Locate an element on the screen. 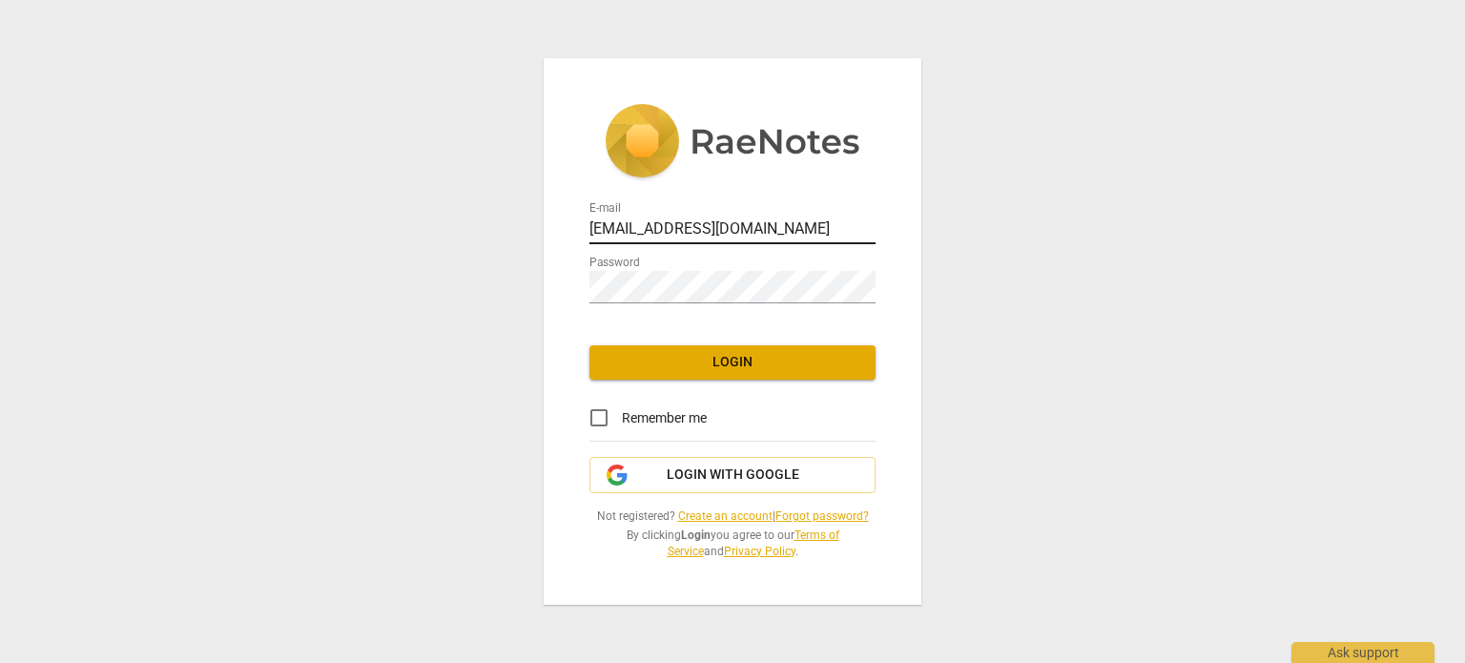 The height and width of the screenshot is (663, 1465). a: Forgot password? is located at coordinates (822, 516).